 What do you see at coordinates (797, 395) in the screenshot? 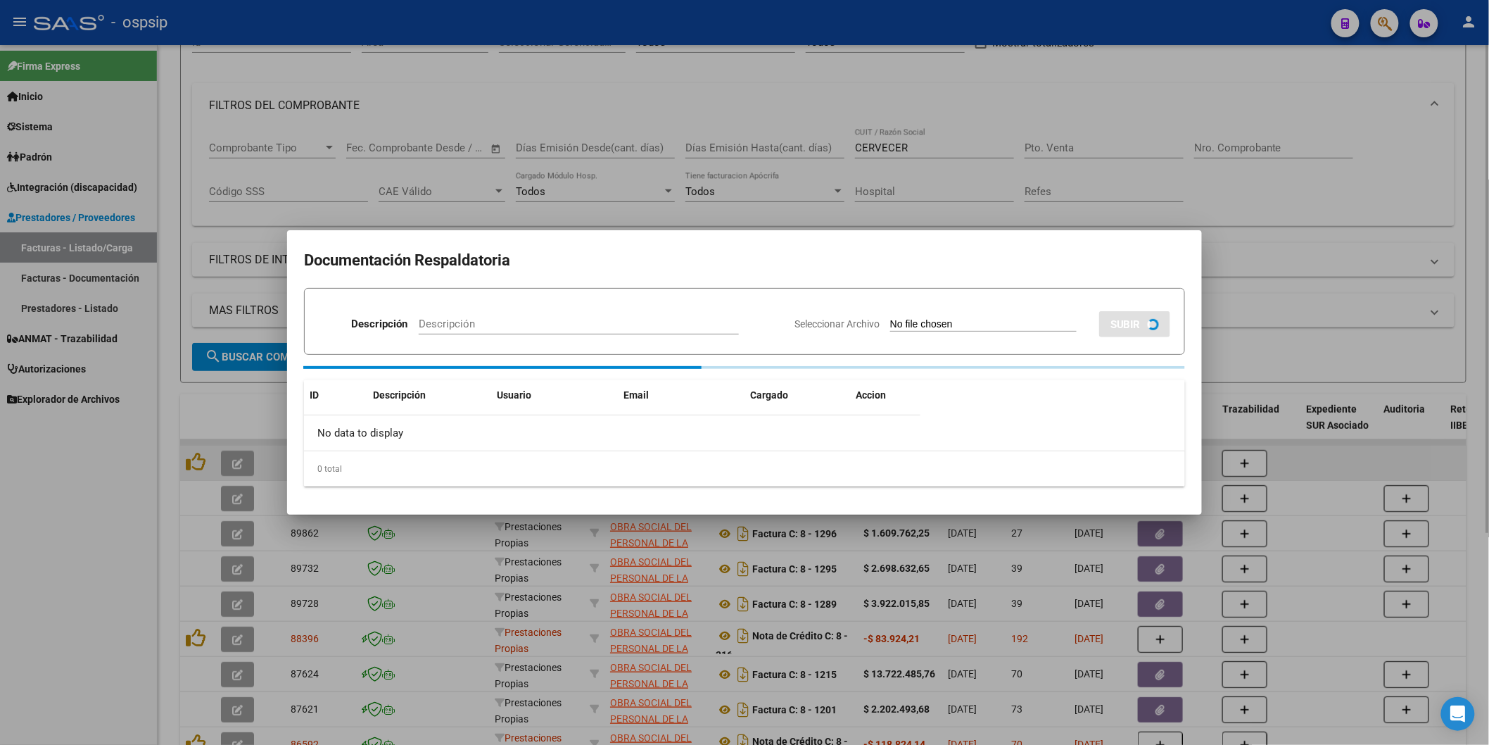
I see `datatable-header-cell: Cargado` at bounding box center [797, 395].